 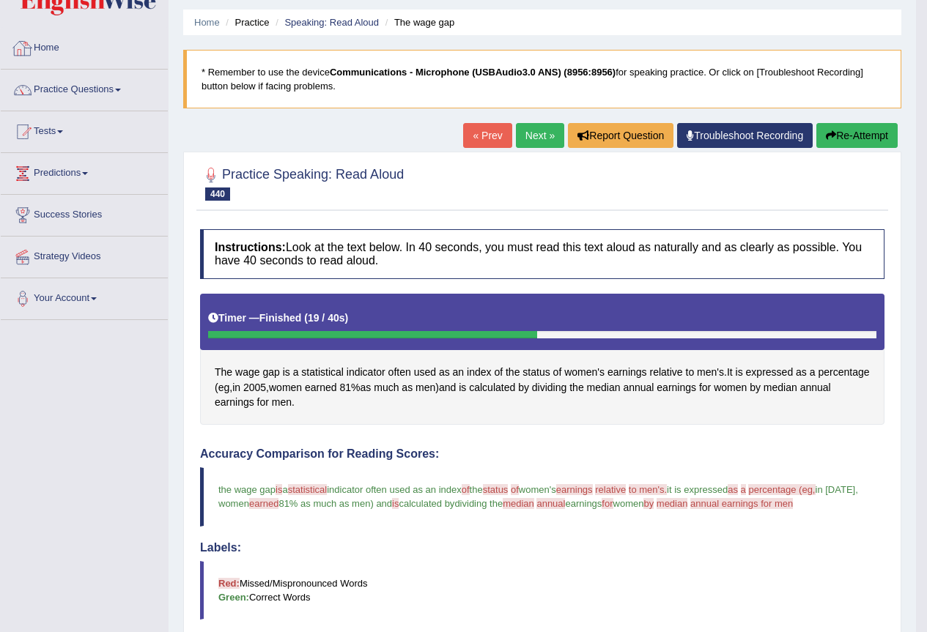 I want to click on span: 81% as much as men, so click(x=324, y=503).